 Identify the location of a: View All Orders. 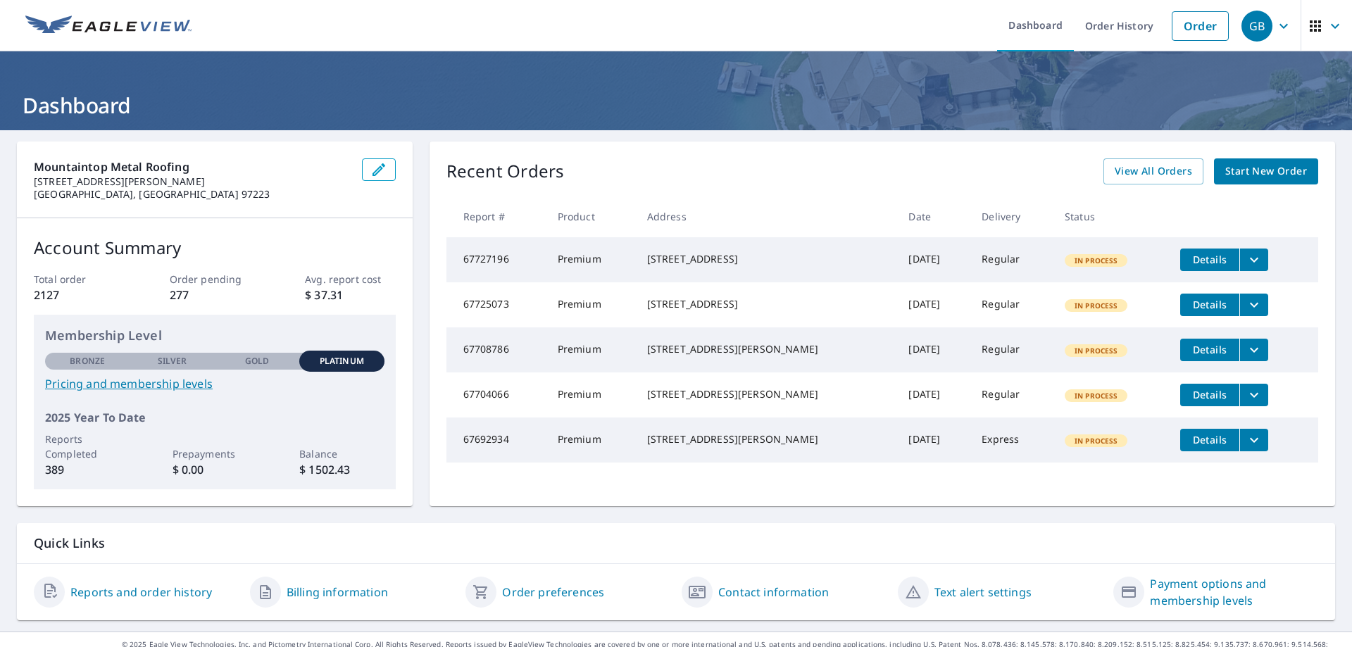
(1153, 171).